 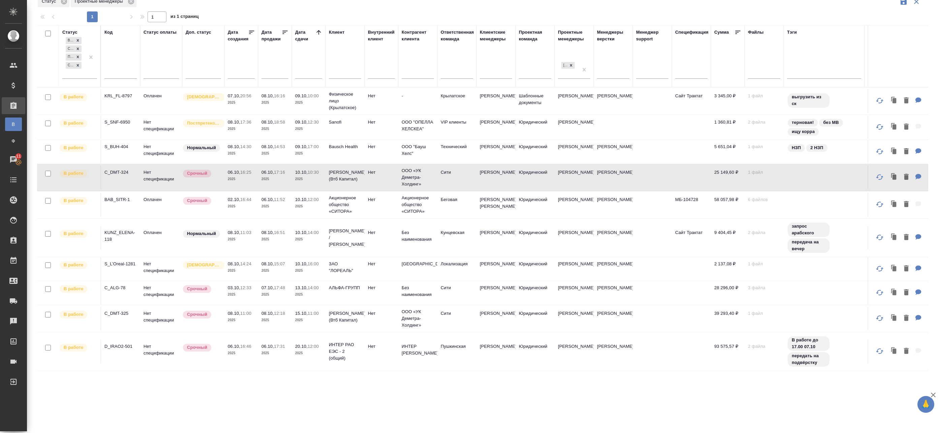 What do you see at coordinates (13, 141) in the screenshot?
I see `span: Ф` at bounding box center [13, 141].